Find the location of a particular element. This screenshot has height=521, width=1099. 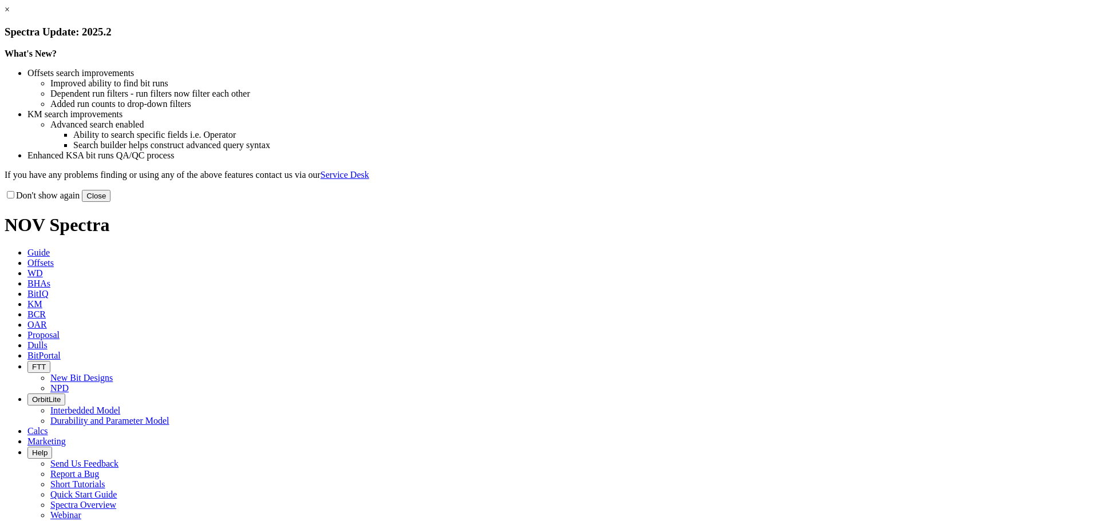

a: Send Us Feedback is located at coordinates (84, 464).